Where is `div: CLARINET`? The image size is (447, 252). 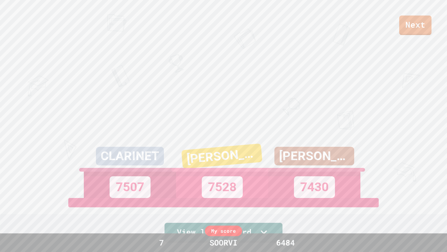
div: CLARINET is located at coordinates (130, 156).